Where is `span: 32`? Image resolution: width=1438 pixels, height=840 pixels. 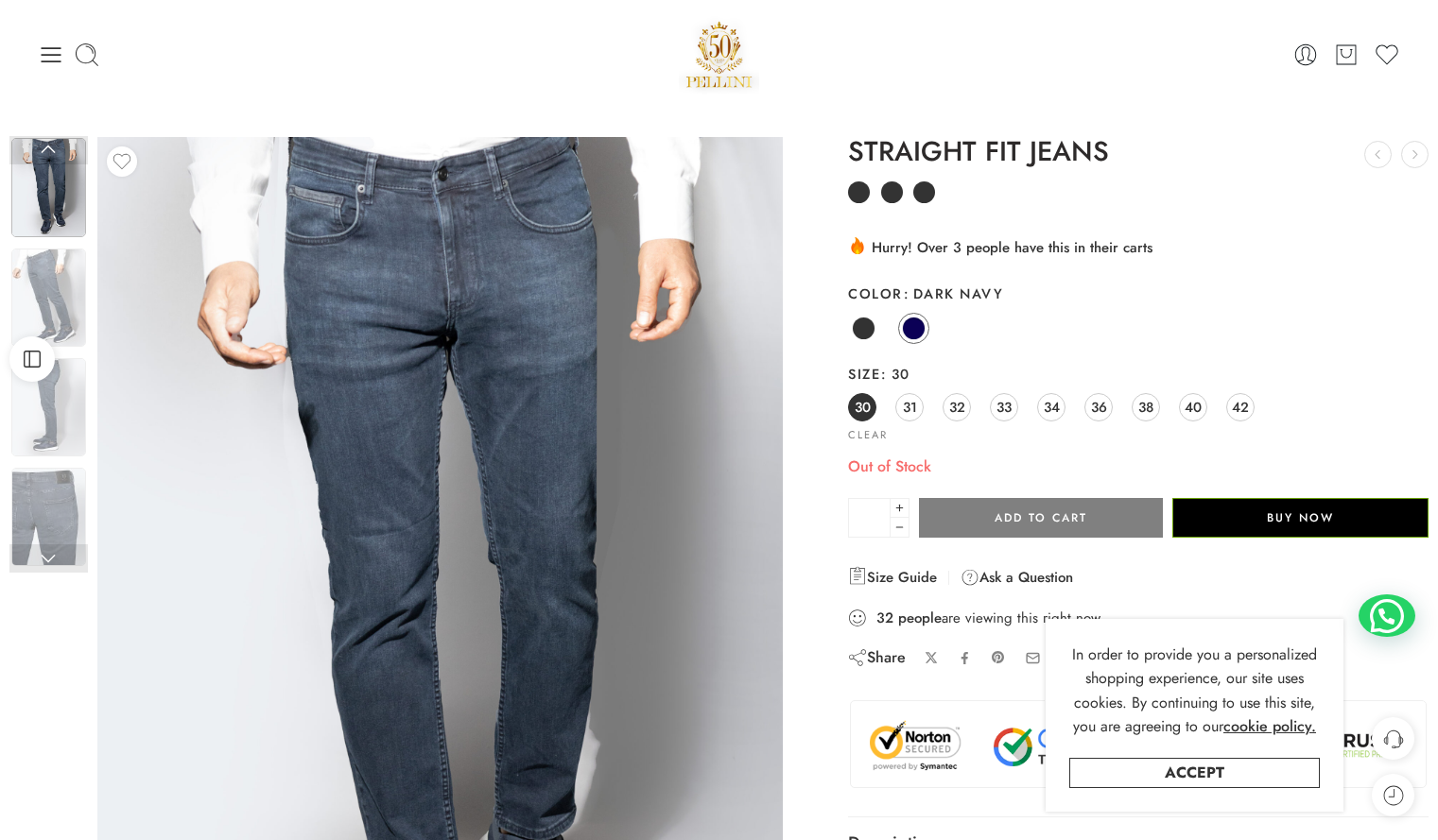 span: 32 is located at coordinates (957, 406).